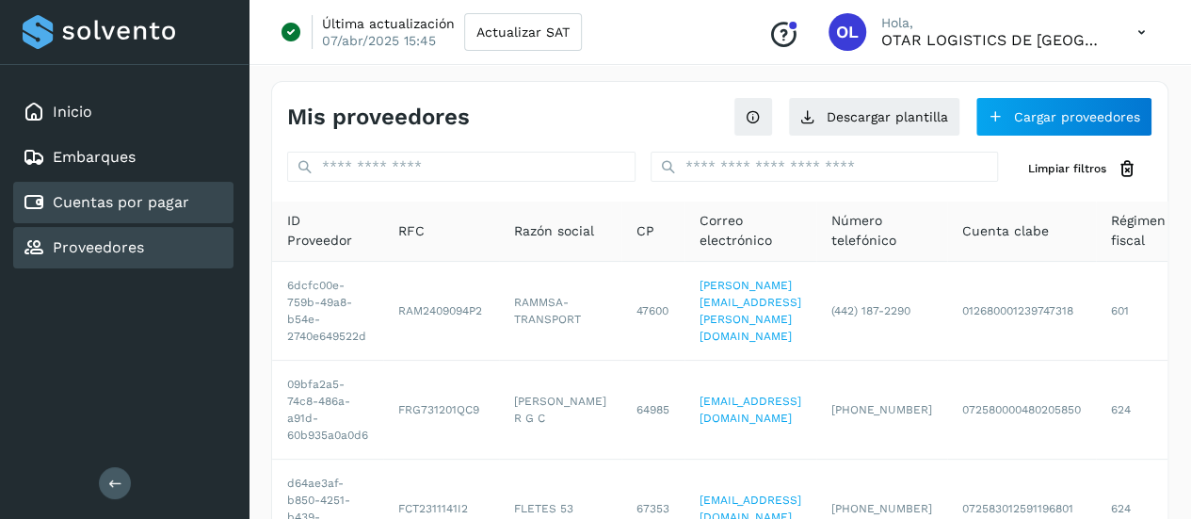 The height and width of the screenshot is (519, 1191). I want to click on td: FRG731201QC9, so click(441, 410).